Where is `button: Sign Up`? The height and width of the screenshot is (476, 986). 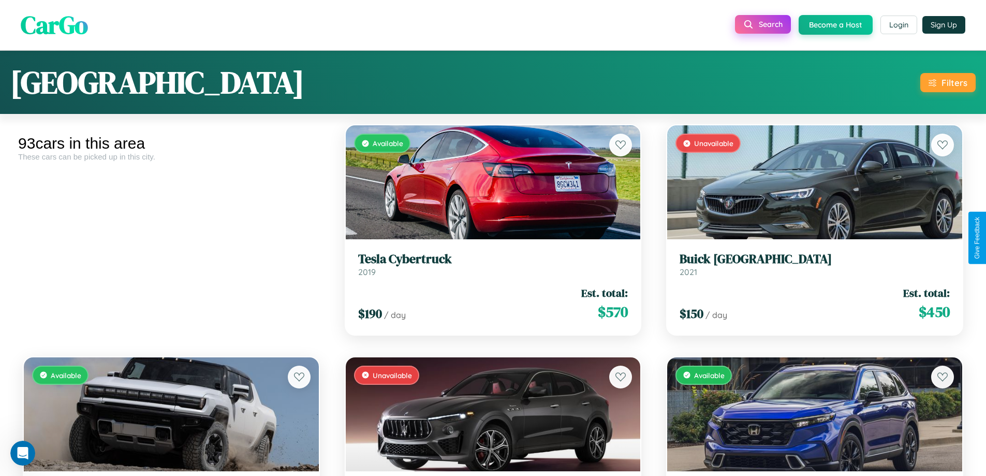
button: Sign Up is located at coordinates (944, 25).